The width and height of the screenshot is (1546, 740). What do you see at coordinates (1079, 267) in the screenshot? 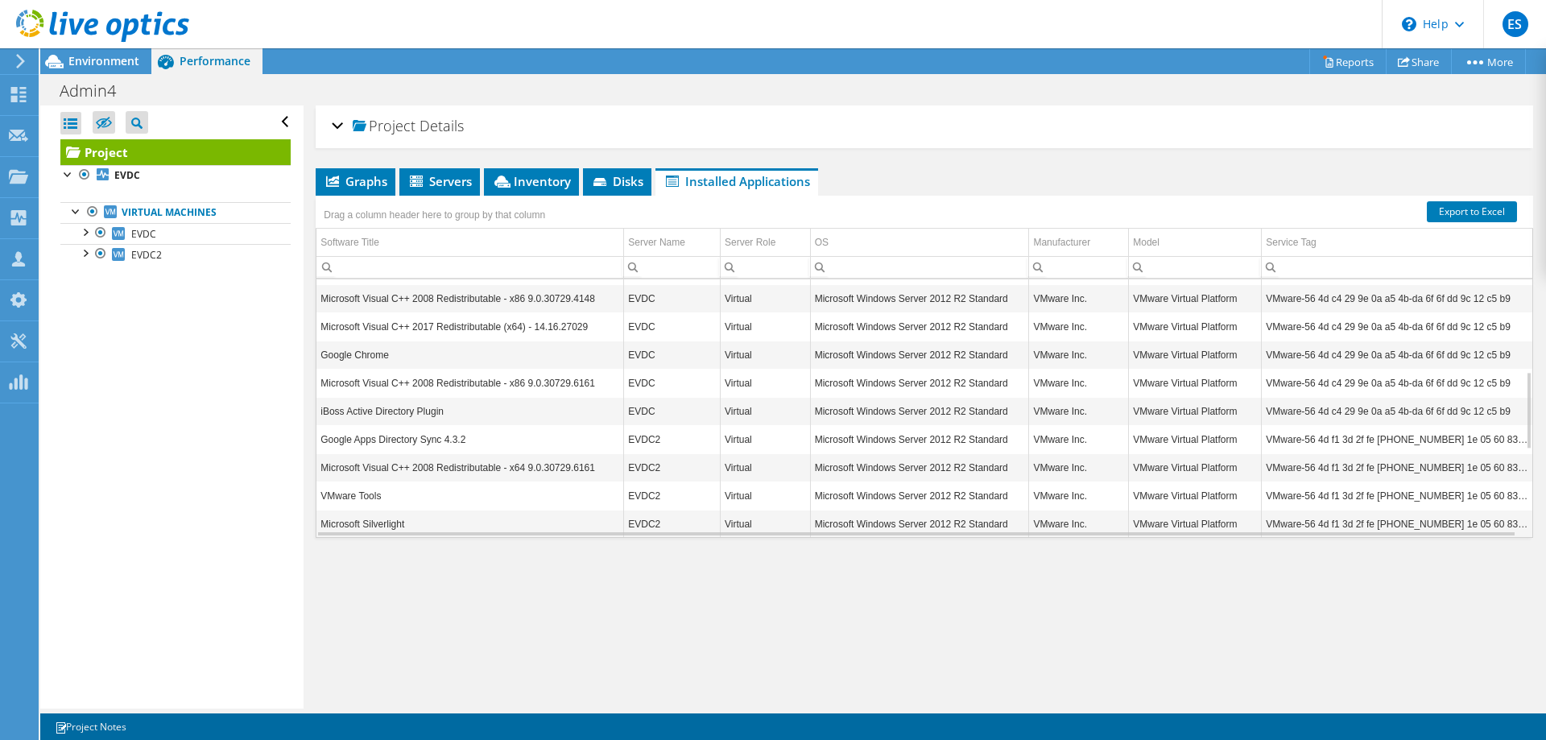
I see `td: Column Manufacturer, Filter cell` at bounding box center [1079, 267].